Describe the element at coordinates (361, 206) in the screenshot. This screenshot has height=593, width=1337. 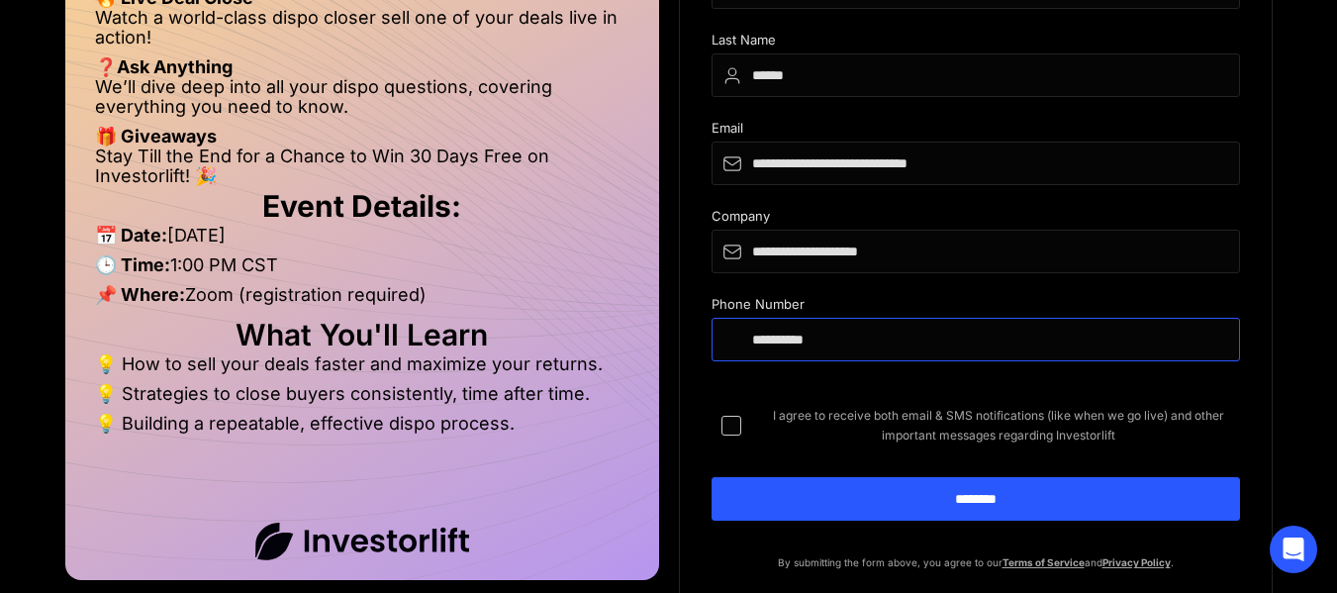
I see `strong: Event Details:` at that location.